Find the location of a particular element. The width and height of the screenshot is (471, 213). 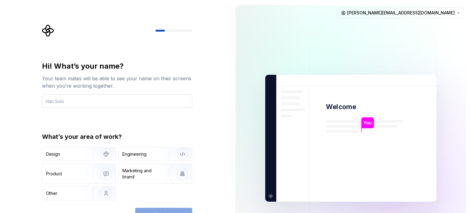

div: Your team mates will be able to see your name on their screens when you’re working together. is located at coordinates (117, 82).